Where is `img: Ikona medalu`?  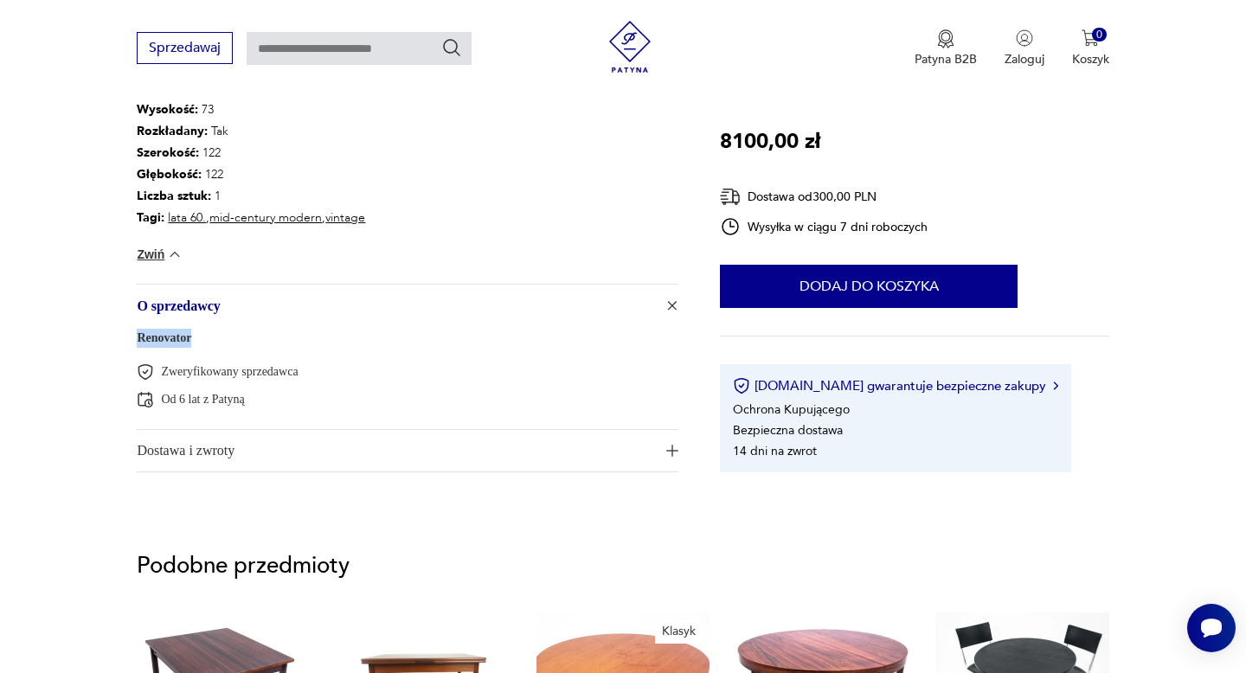
img: Ikona medalu is located at coordinates (945, 39).